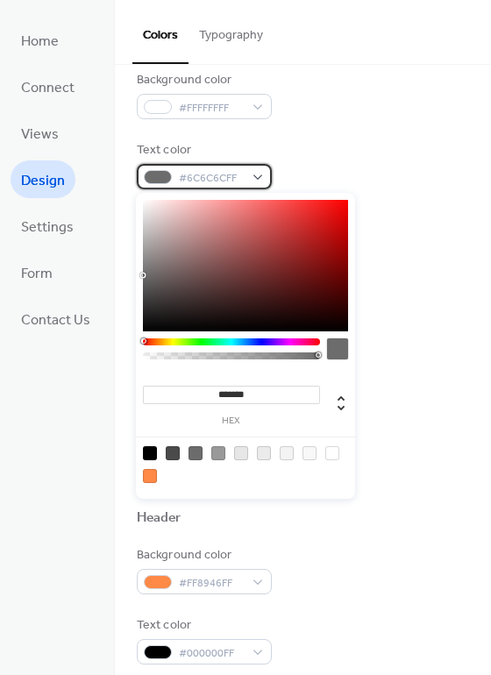  Describe the element at coordinates (47, 86) in the screenshot. I see `a: Connect` at that location.